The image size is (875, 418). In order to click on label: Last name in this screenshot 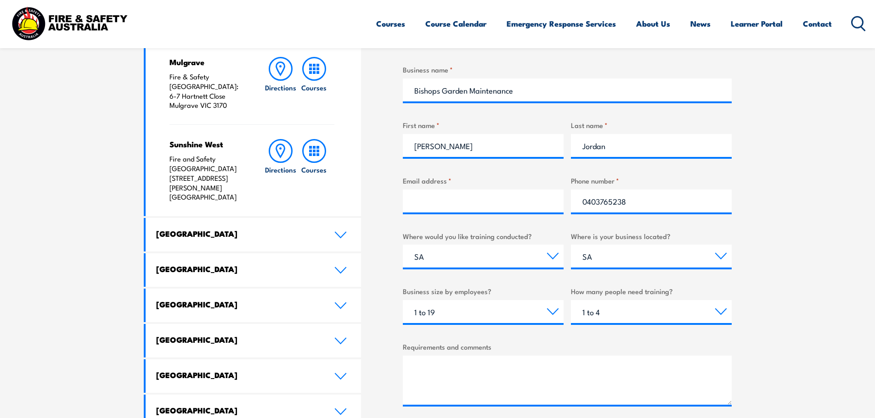, I will do `click(651, 125)`.